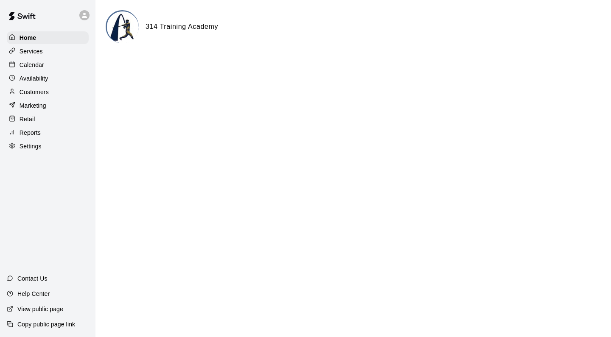  Describe the element at coordinates (48, 65) in the screenshot. I see `a: Calendar` at that location.